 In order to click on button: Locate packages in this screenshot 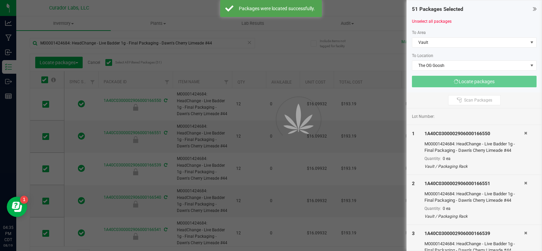, I will do `click(475, 81)`.